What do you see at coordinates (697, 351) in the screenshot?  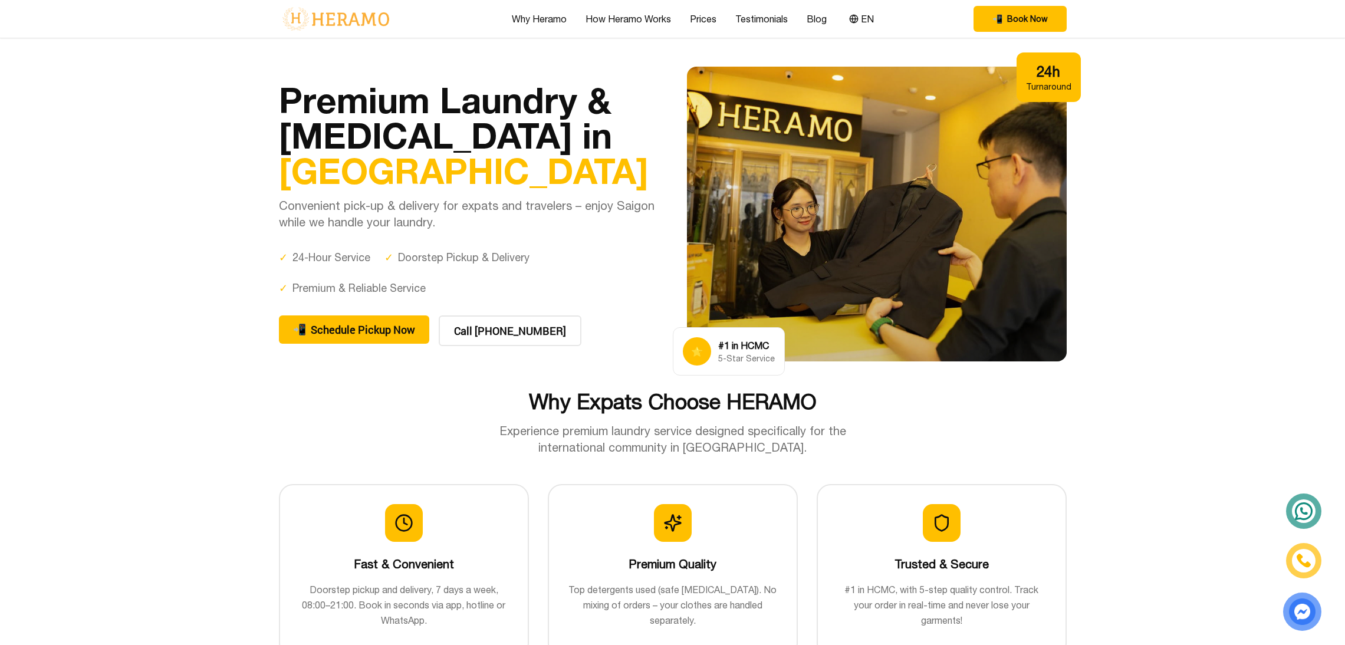 I see `span: star` at bounding box center [697, 351].